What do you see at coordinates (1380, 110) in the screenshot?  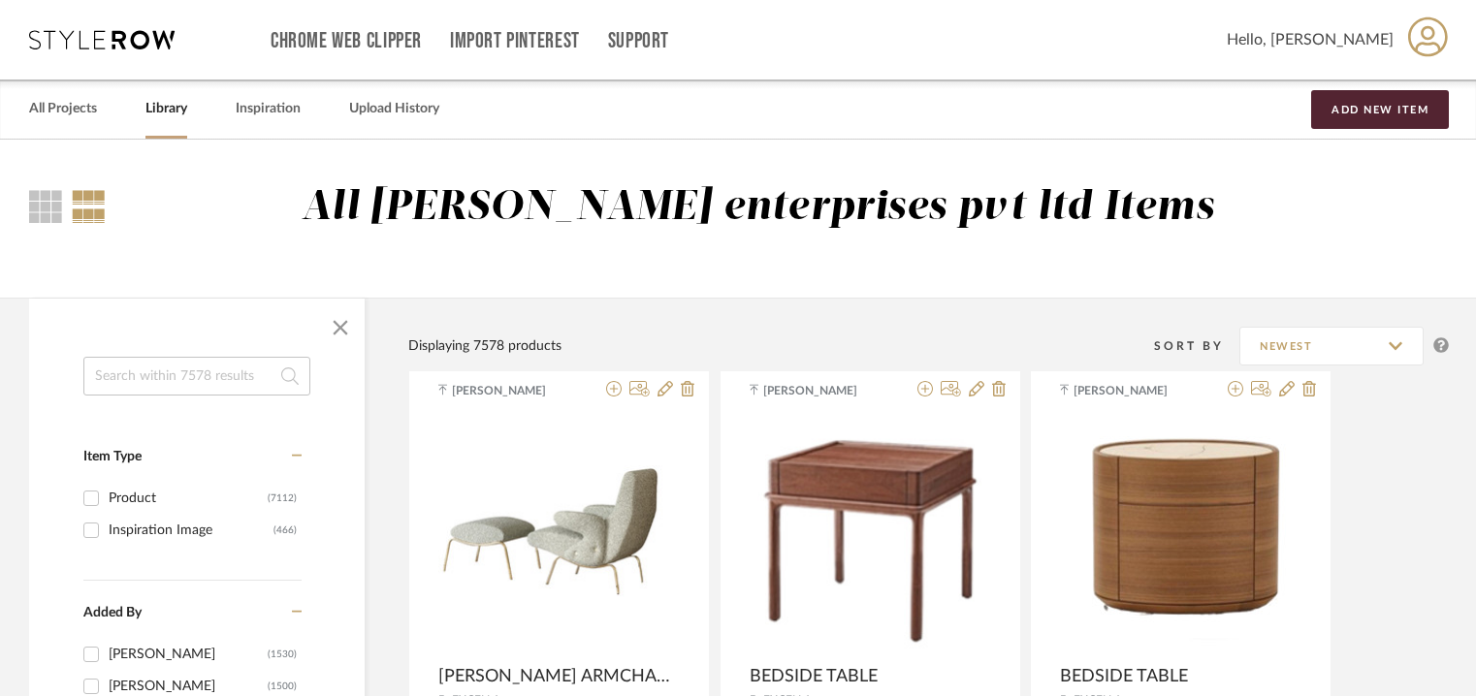 I see `button: Add New Item` at bounding box center [1380, 110].